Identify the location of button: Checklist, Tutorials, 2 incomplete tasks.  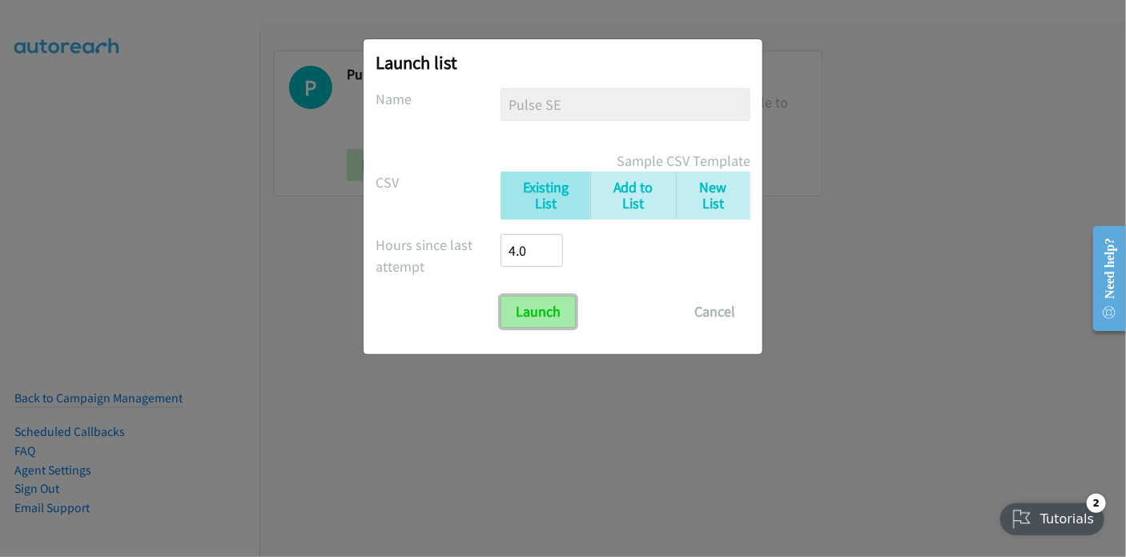
(62, 32).